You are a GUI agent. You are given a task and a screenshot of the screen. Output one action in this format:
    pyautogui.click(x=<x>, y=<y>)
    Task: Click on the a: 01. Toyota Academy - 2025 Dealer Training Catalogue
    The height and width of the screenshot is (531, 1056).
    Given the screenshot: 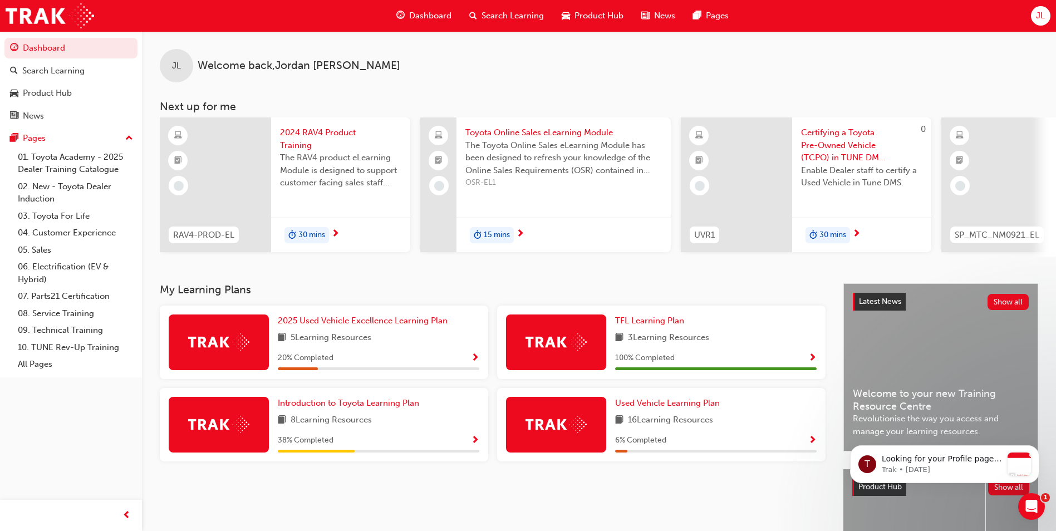 What is the action you would take?
    pyautogui.click(x=75, y=163)
    